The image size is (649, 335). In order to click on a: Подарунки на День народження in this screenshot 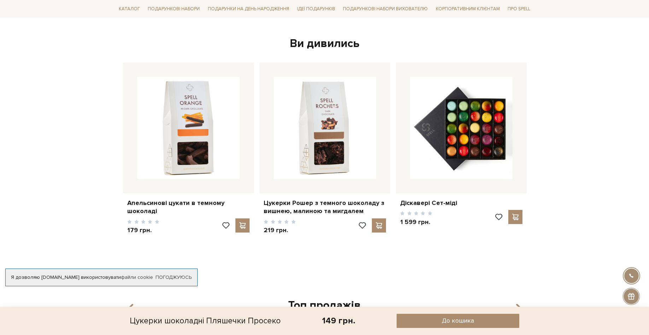, I will do `click(248, 9)`.